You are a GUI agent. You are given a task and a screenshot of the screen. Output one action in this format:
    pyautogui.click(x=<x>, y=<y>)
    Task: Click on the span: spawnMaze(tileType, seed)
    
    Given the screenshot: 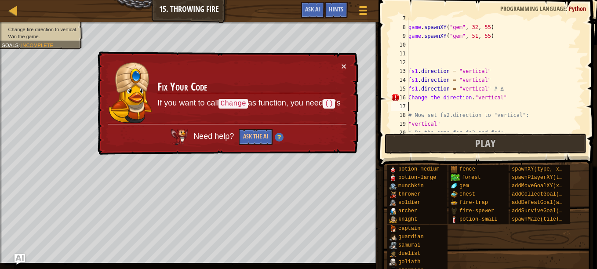 What is the action you would take?
    pyautogui.click(x=551, y=219)
    